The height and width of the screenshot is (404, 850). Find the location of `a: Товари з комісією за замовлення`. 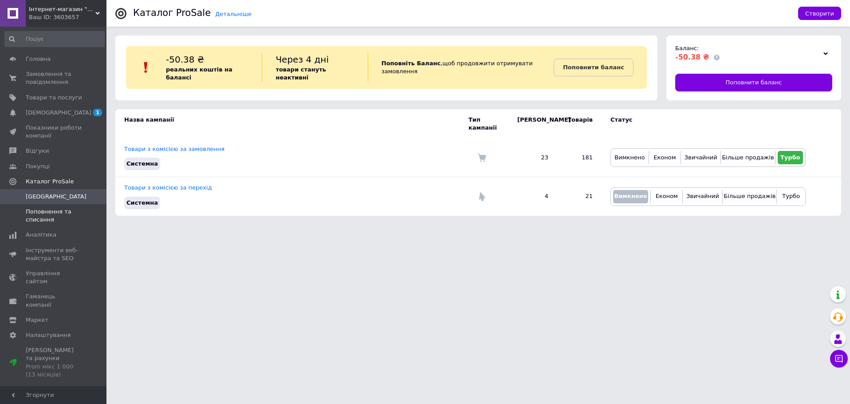

a: Товари з комісією за замовлення is located at coordinates (174, 149).